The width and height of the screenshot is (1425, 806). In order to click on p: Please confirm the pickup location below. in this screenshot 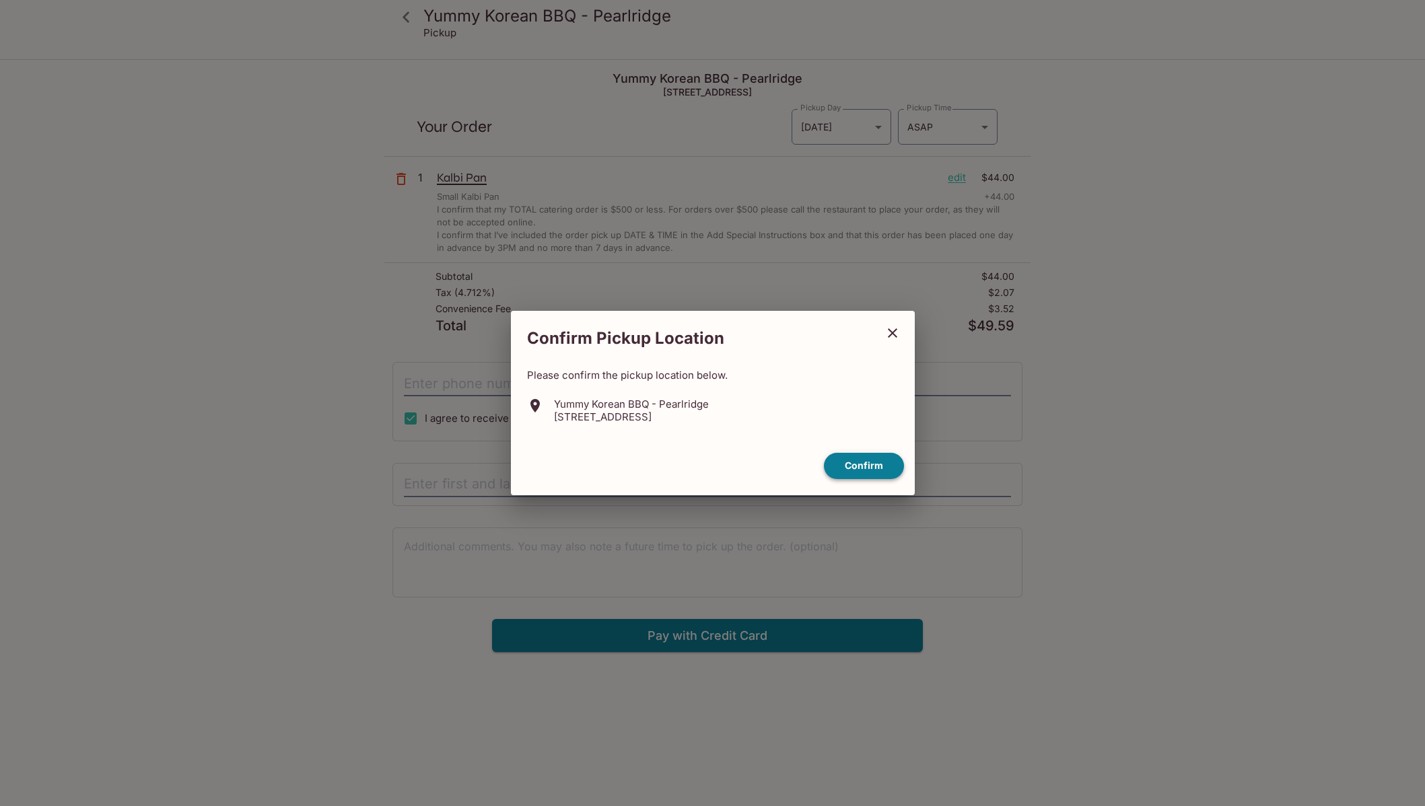, I will do `click(713, 375)`.